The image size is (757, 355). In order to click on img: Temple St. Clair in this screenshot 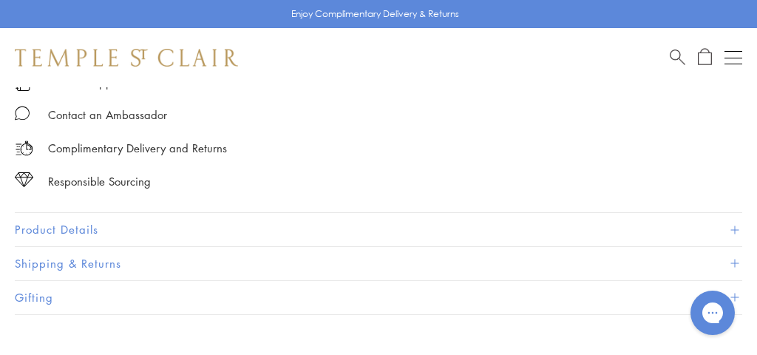, I will do `click(126, 58)`.